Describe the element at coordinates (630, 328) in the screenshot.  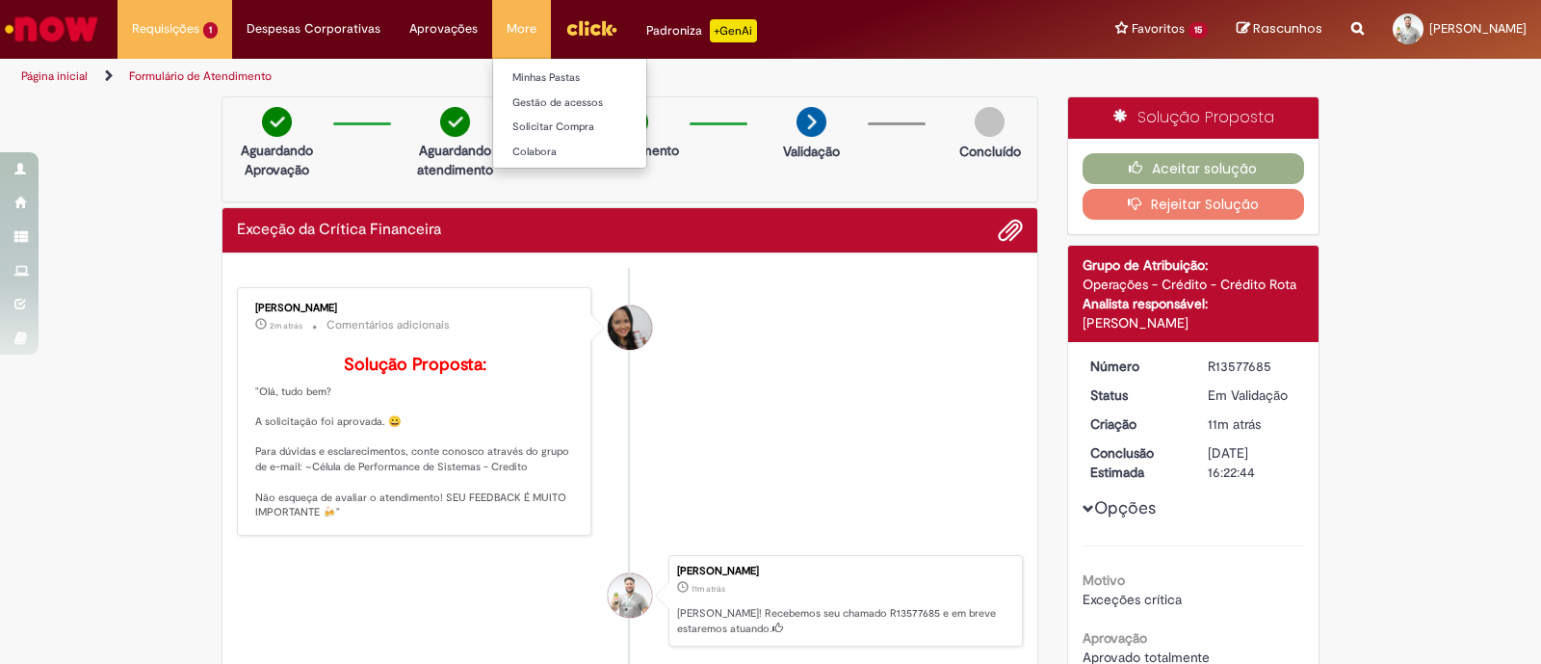
I see `div: Valeria Maria Da Conceicao` at that location.